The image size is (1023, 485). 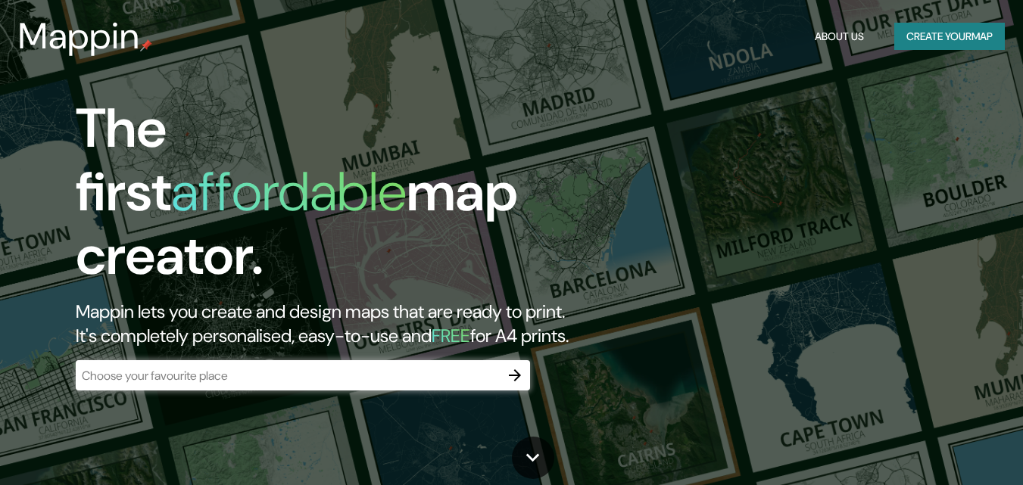 What do you see at coordinates (288, 376) in the screenshot?
I see `input: Choose your favourite place` at bounding box center [288, 376].